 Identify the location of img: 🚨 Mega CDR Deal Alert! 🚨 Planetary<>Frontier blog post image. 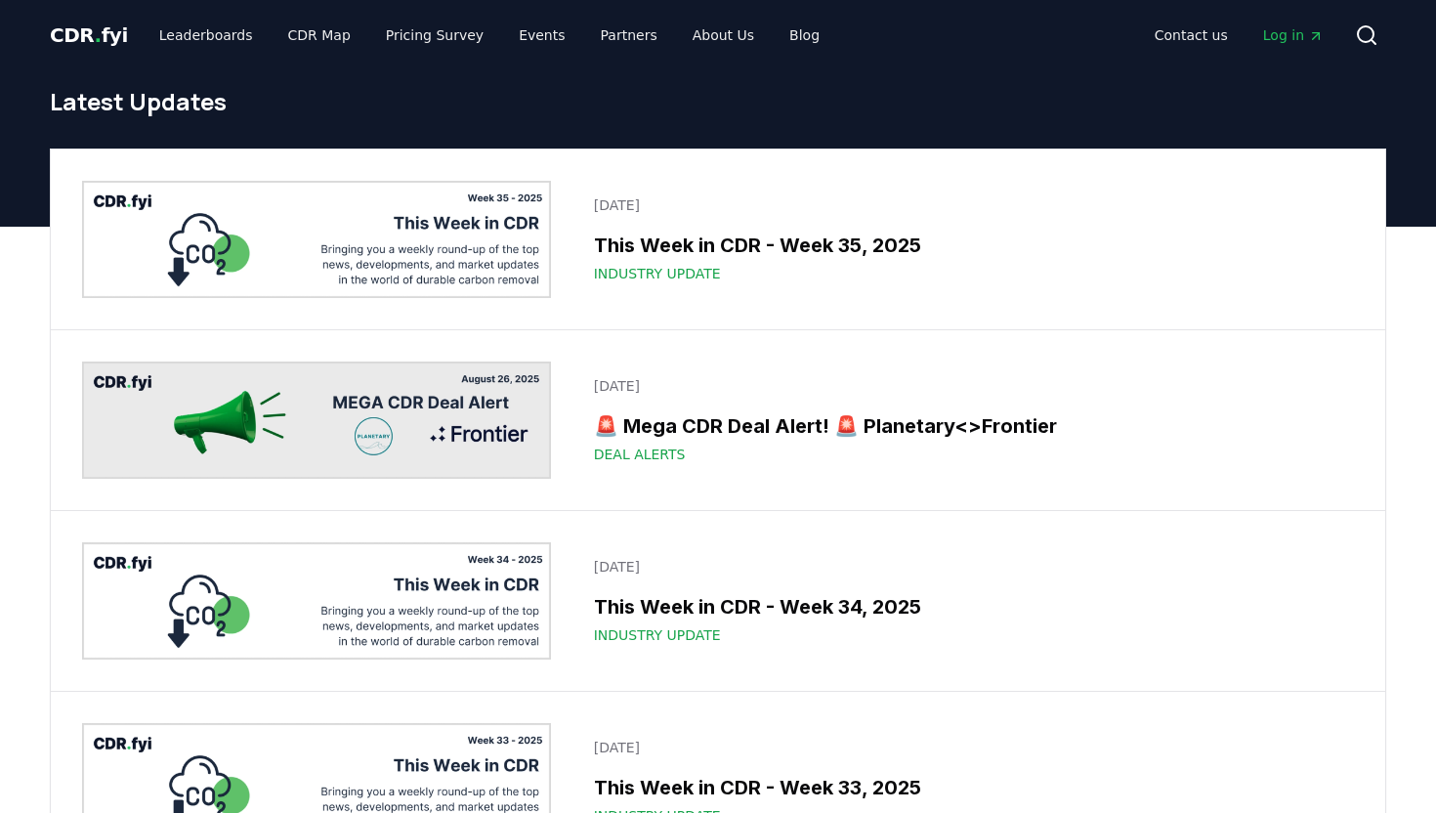
(316, 420).